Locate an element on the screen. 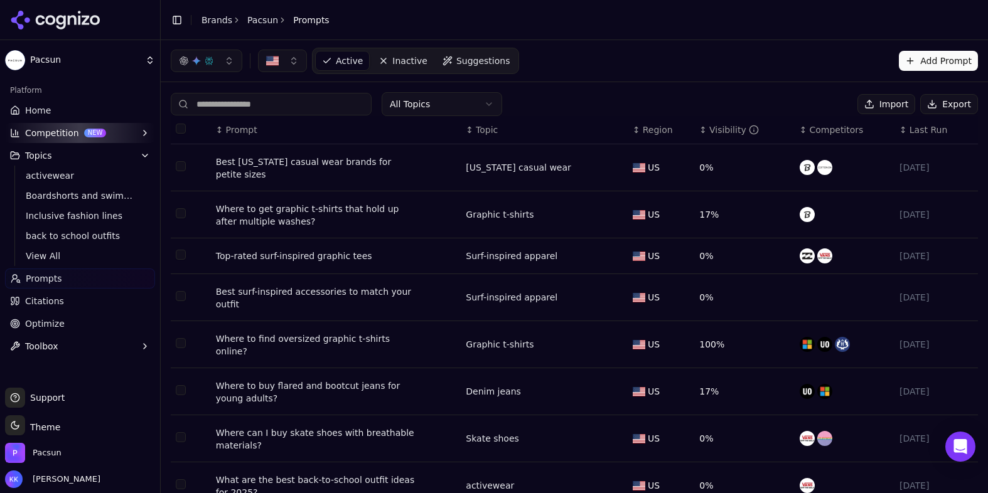 This screenshot has height=493, width=988. span: Region is located at coordinates (658, 130).